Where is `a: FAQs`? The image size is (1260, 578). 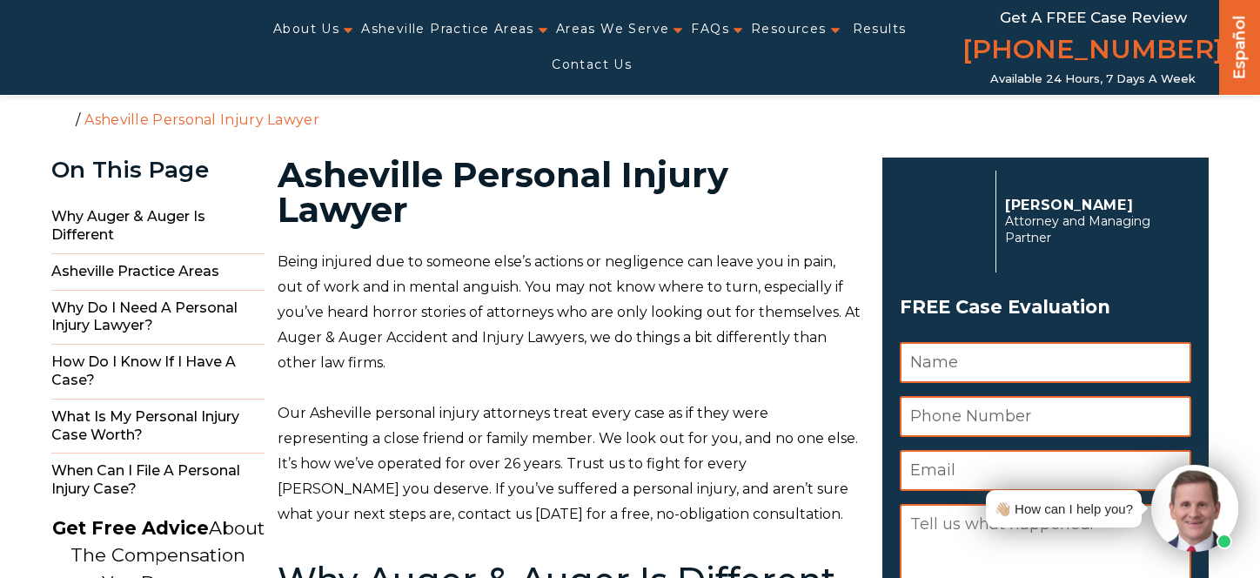
a: FAQs is located at coordinates (710, 29).